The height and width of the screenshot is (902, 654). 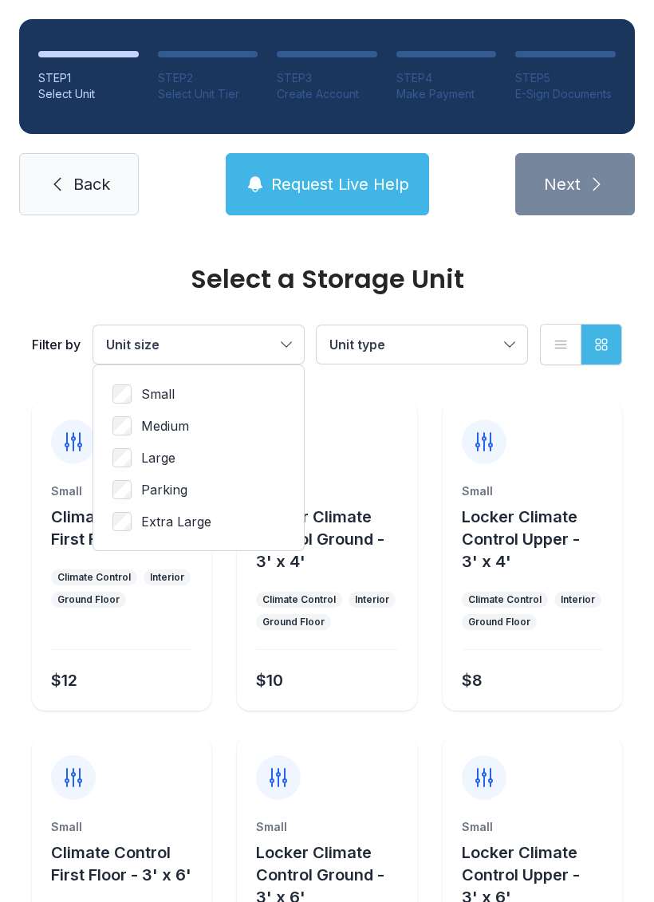 What do you see at coordinates (538, 539) in the screenshot?
I see `button: Locker Climate Control Upper - 3' x 4'` at bounding box center [538, 539].